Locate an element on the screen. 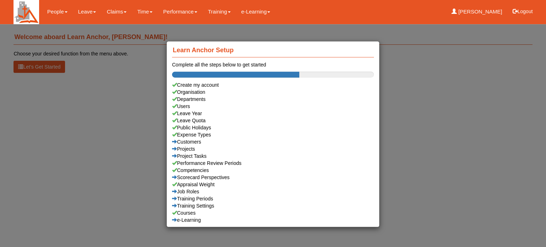 The width and height of the screenshot is (546, 247). a: Expense Types is located at coordinates (273, 135).